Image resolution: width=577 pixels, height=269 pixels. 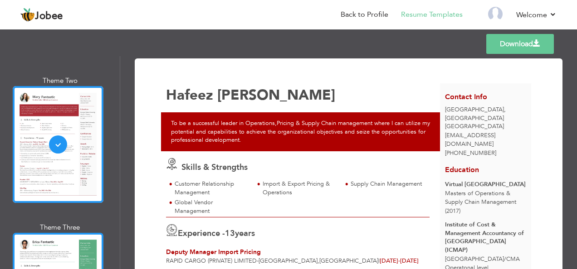 I want to click on div: Import & Export Pricing & Operations, so click(x=299, y=188).